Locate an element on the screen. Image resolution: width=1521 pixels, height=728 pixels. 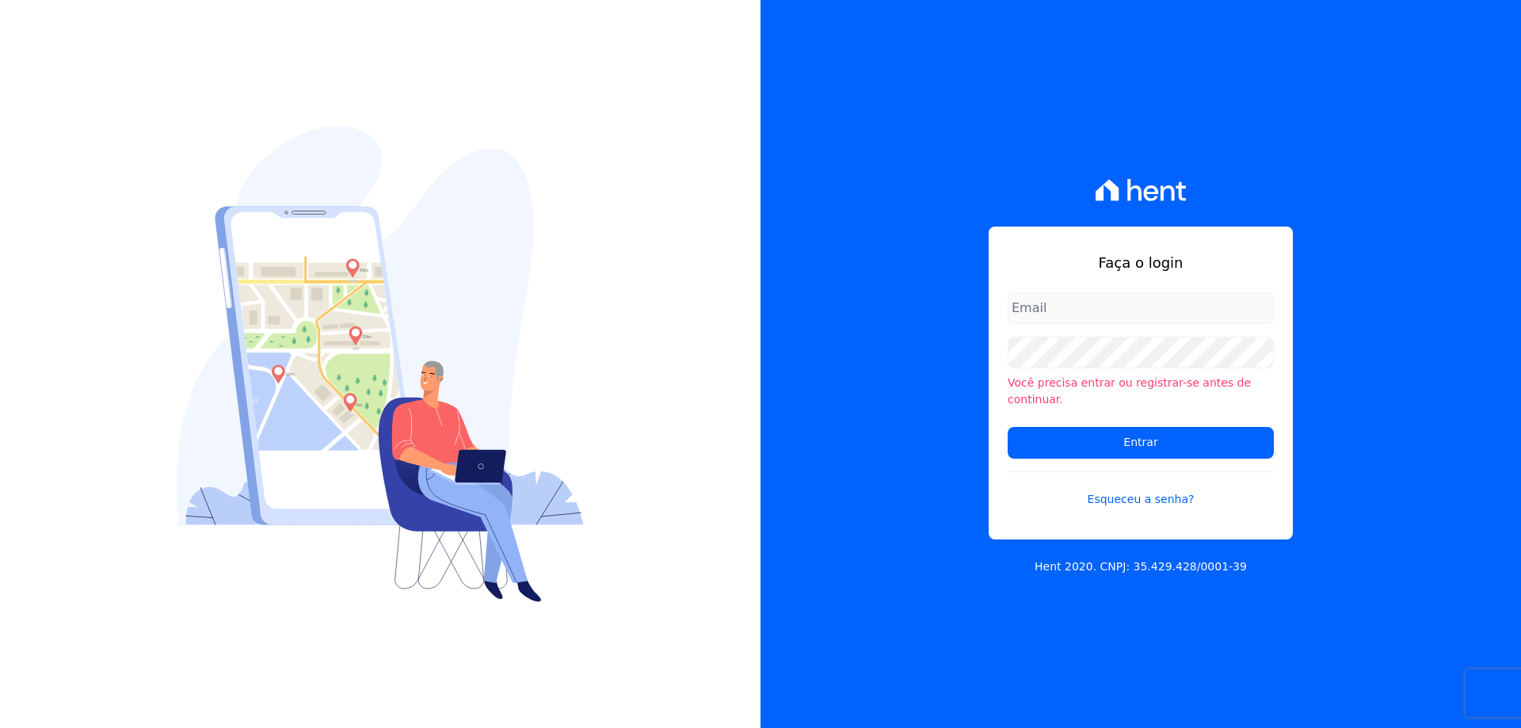
input: Entrar is located at coordinates (1141, 443).